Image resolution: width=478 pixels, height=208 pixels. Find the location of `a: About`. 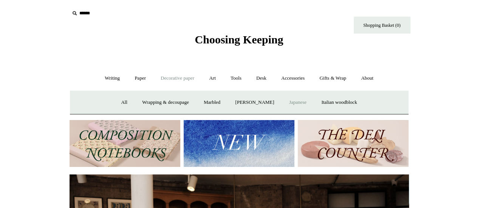

a: About is located at coordinates (367, 78).